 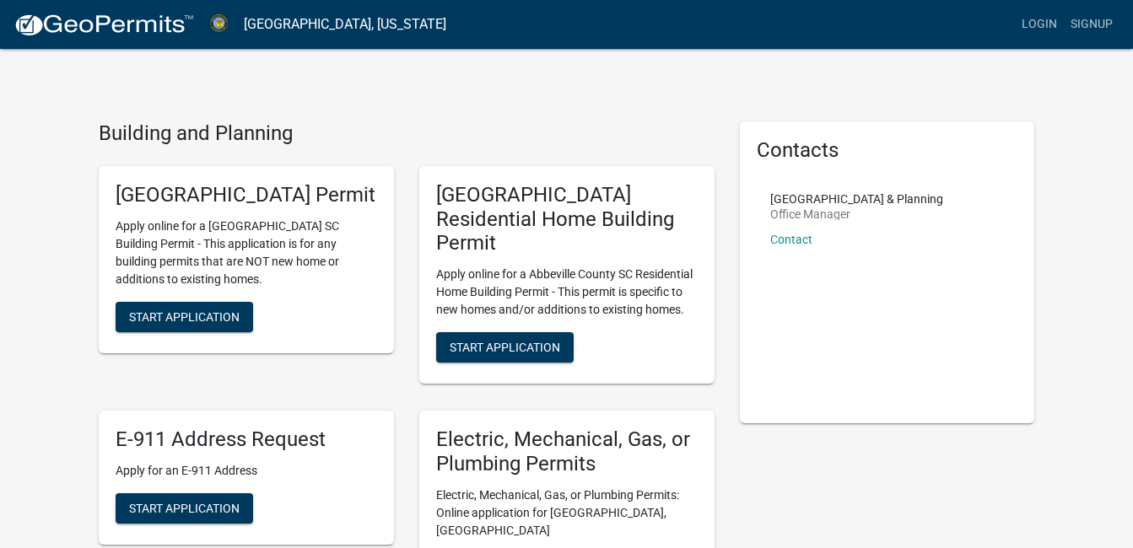 What do you see at coordinates (1092, 24) in the screenshot?
I see `a: Signup` at bounding box center [1092, 24].